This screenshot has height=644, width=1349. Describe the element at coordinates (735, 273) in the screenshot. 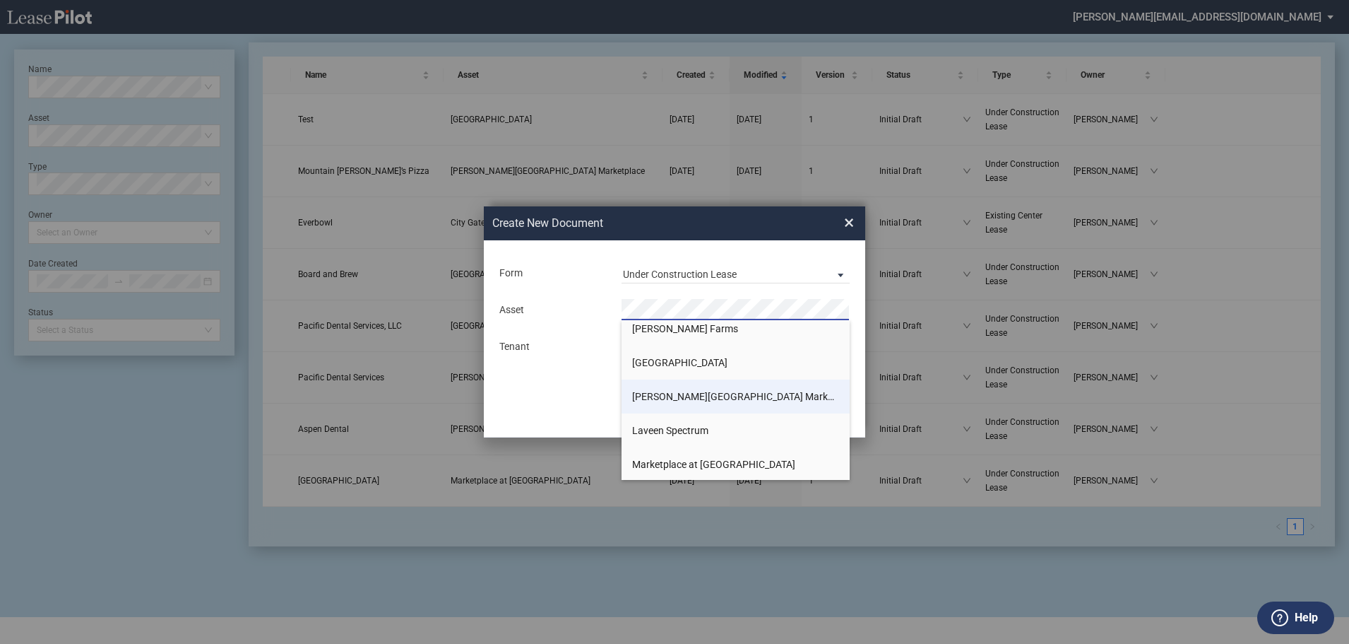

I see `md-select: Lease Form: Under Construction Lease` at that location.